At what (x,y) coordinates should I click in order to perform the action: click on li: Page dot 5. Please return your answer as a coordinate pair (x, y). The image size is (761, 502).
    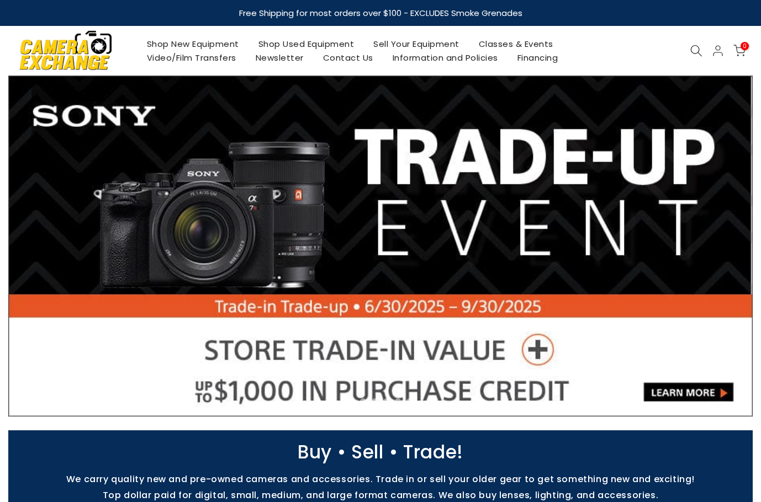
    Looking at the image, I should click on (397, 401).